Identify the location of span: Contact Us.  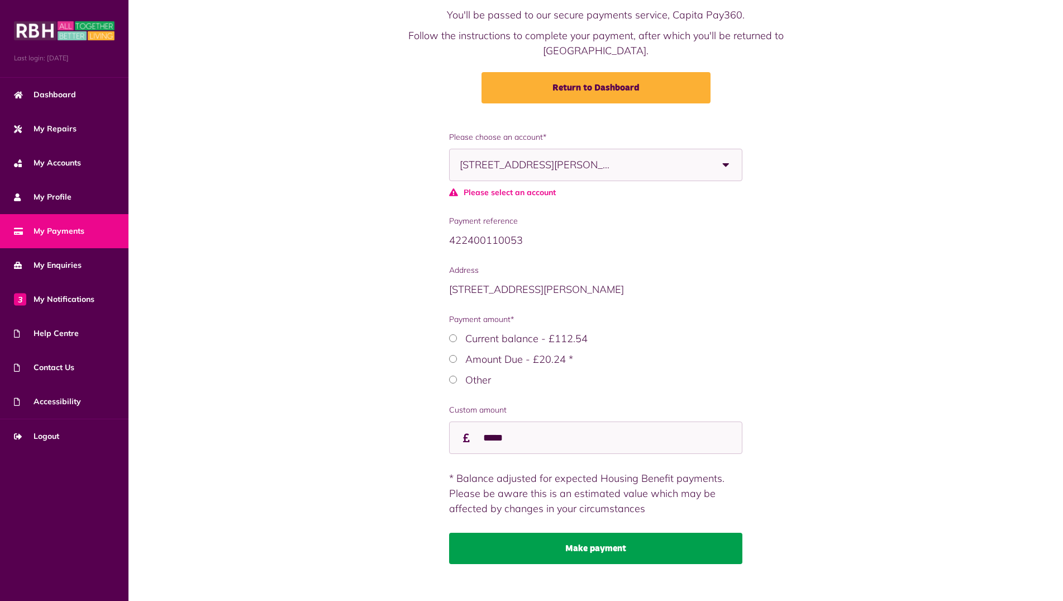
(44, 367).